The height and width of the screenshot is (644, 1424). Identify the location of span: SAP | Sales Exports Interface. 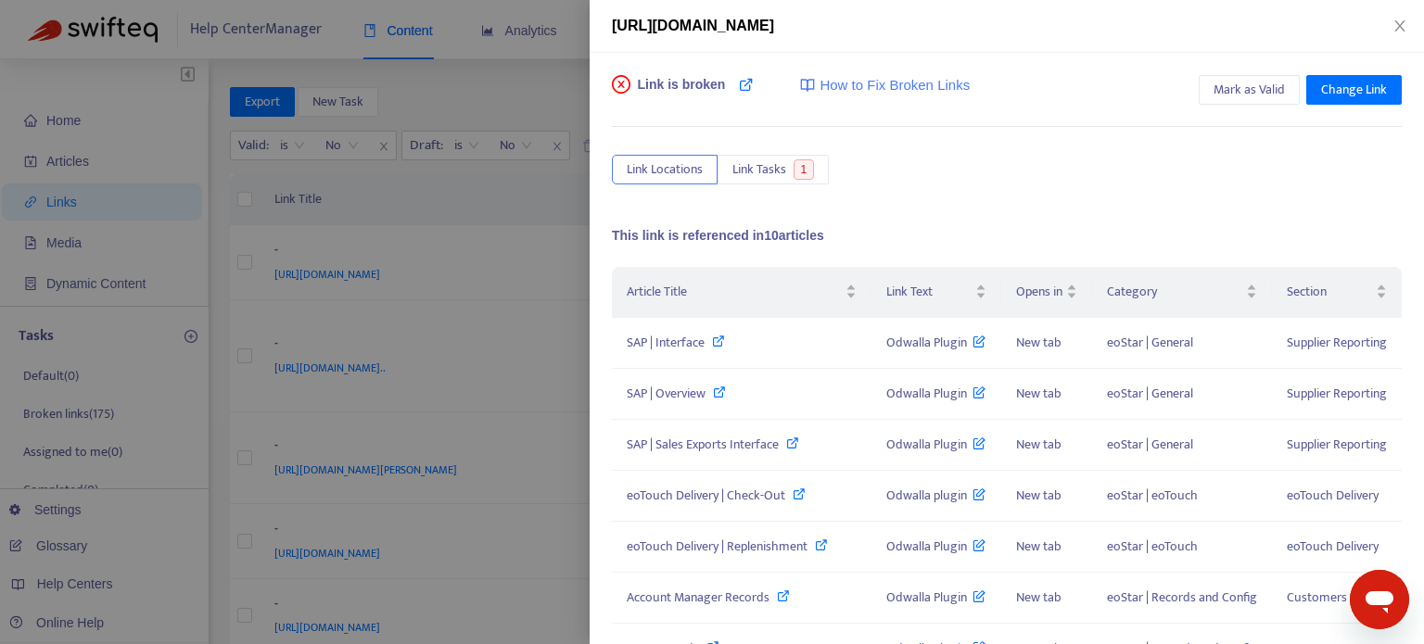
(703, 444).